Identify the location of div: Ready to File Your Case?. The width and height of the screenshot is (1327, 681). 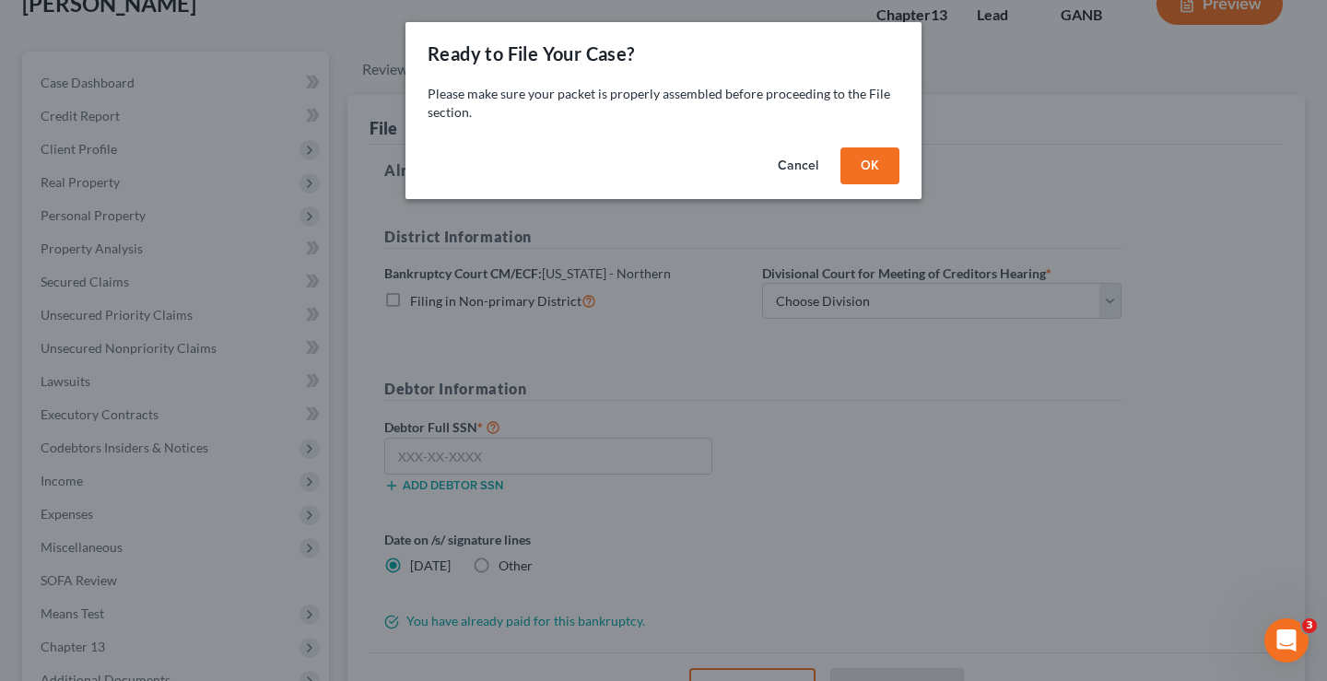
(531, 53).